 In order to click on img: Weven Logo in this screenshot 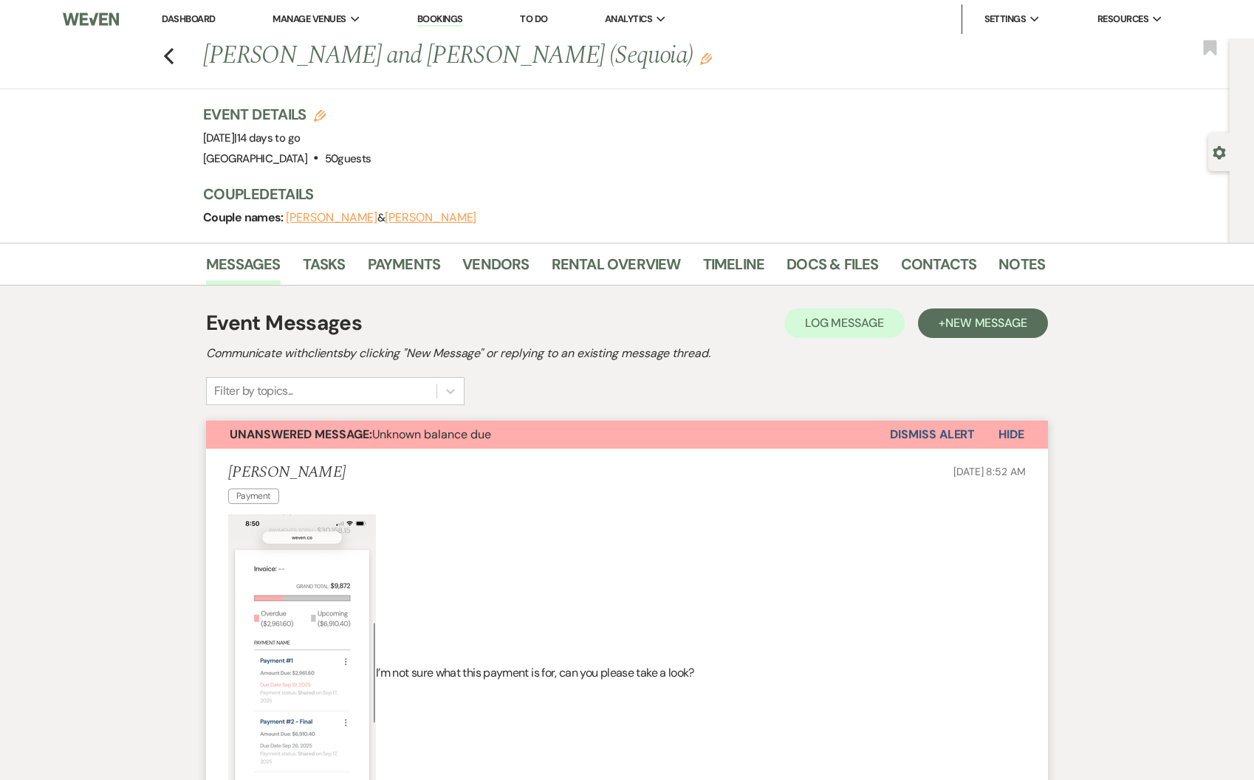, I will do `click(91, 19)`.